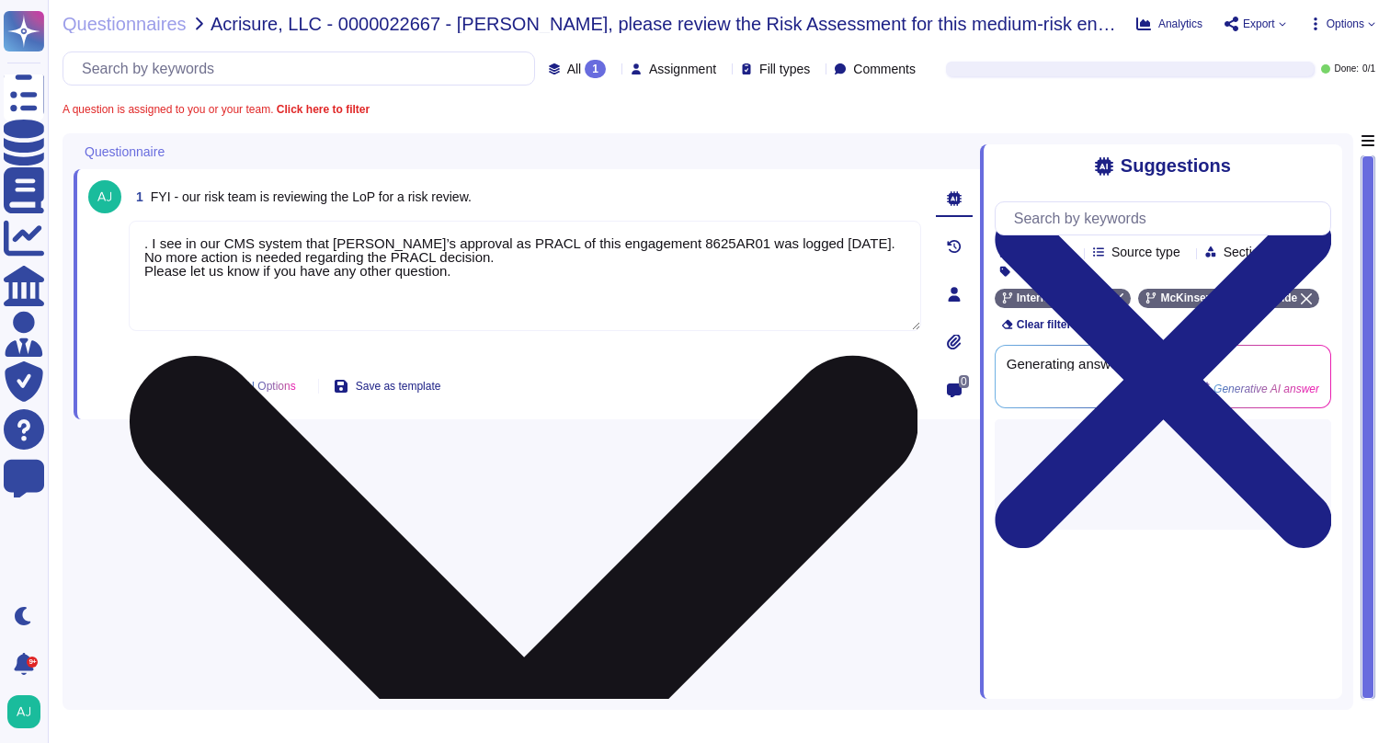 The image size is (1390, 743). I want to click on span: Assignment, so click(682, 69).